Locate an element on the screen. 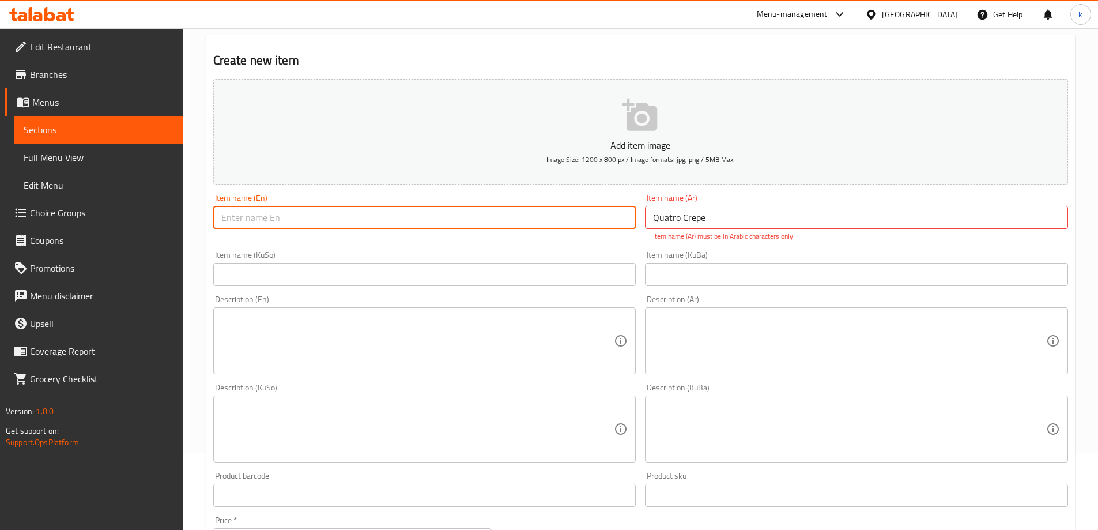  a: Full Menu View is located at coordinates (99, 157).